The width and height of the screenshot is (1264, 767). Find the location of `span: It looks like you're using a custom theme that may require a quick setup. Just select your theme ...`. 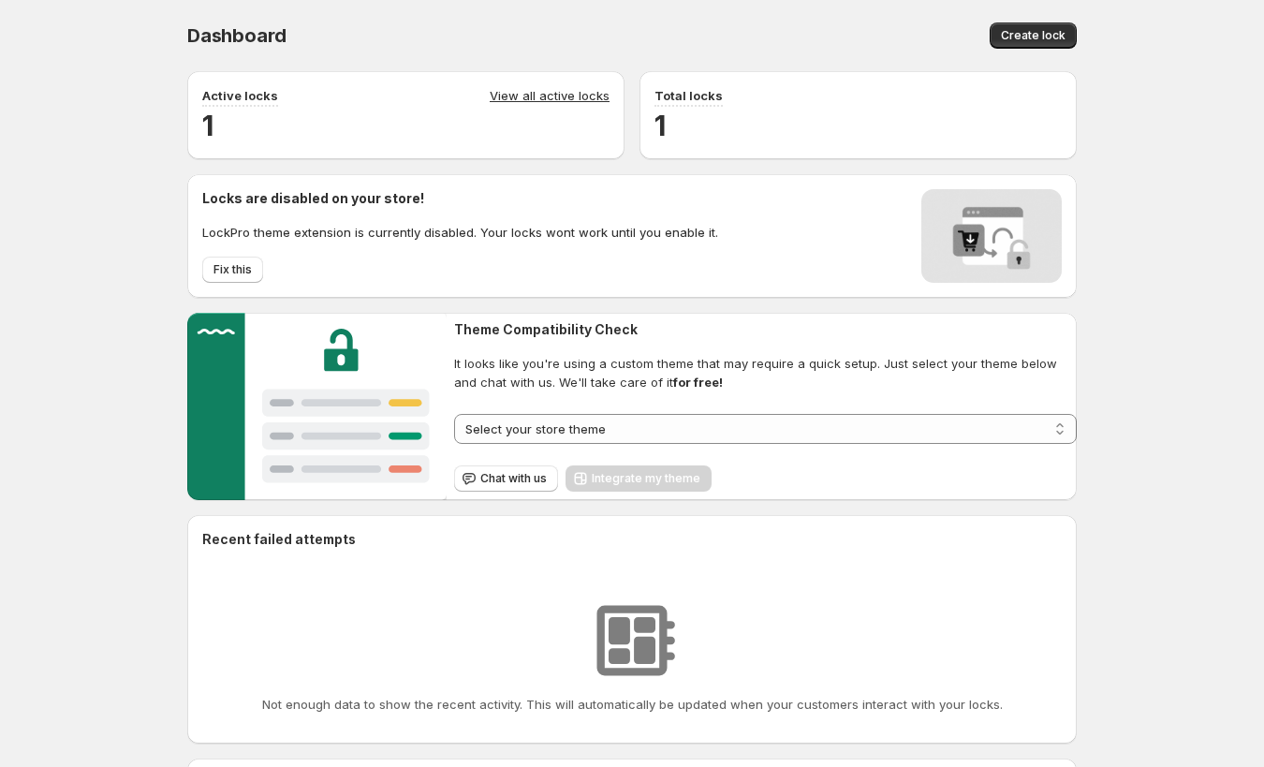

span: It looks like you're using a custom theme that may require a quick setup. Just select your theme ... is located at coordinates (765, 373).